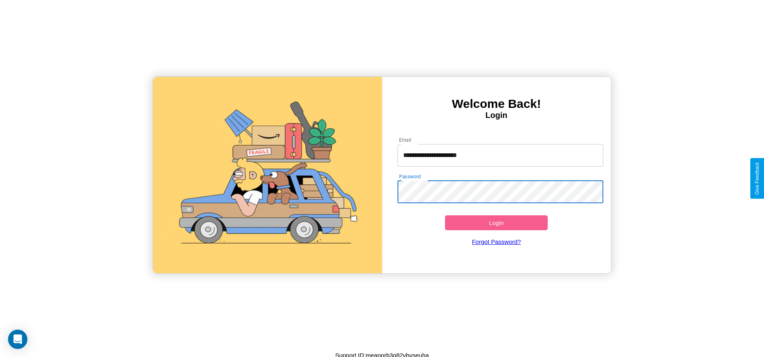  What do you see at coordinates (18, 339) in the screenshot?
I see `div: Open Intercom Messenger` at bounding box center [18, 339].